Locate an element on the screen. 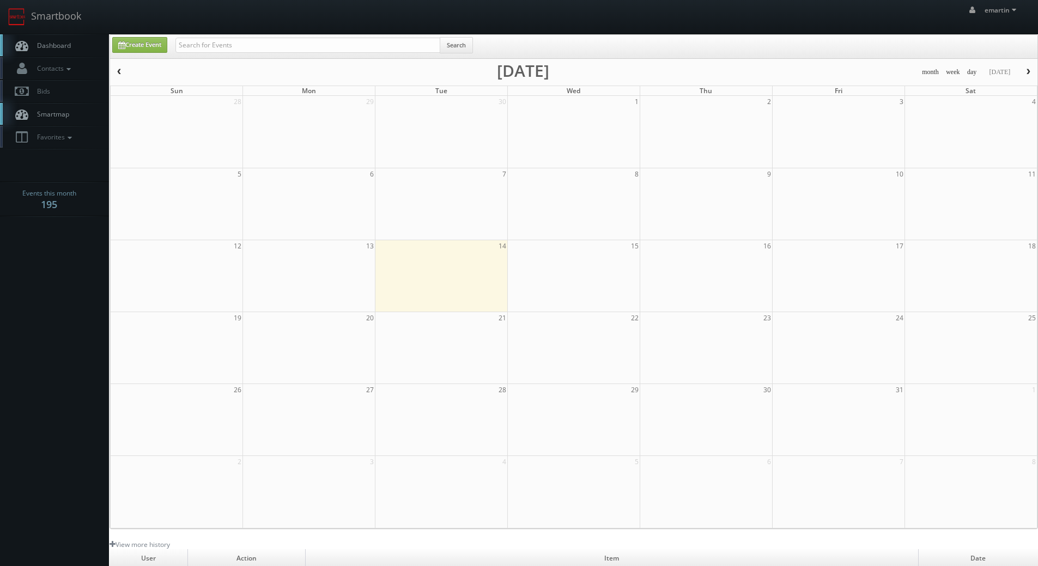 This screenshot has height=566, width=1038. button: Search is located at coordinates (456, 45).